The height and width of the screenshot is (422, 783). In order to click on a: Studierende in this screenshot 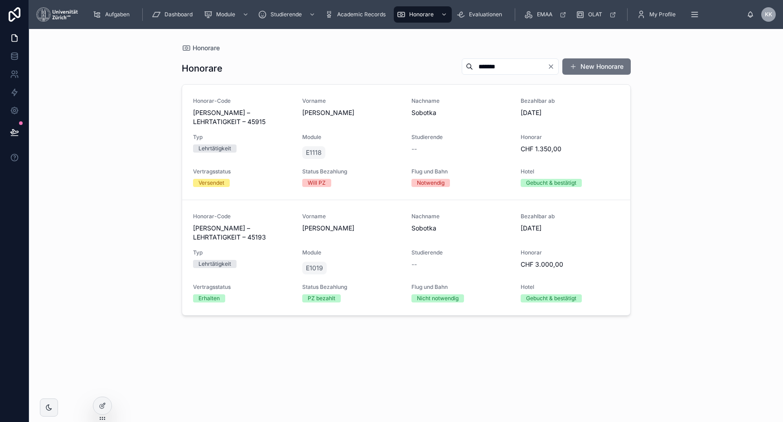, I will do `click(287, 14)`.